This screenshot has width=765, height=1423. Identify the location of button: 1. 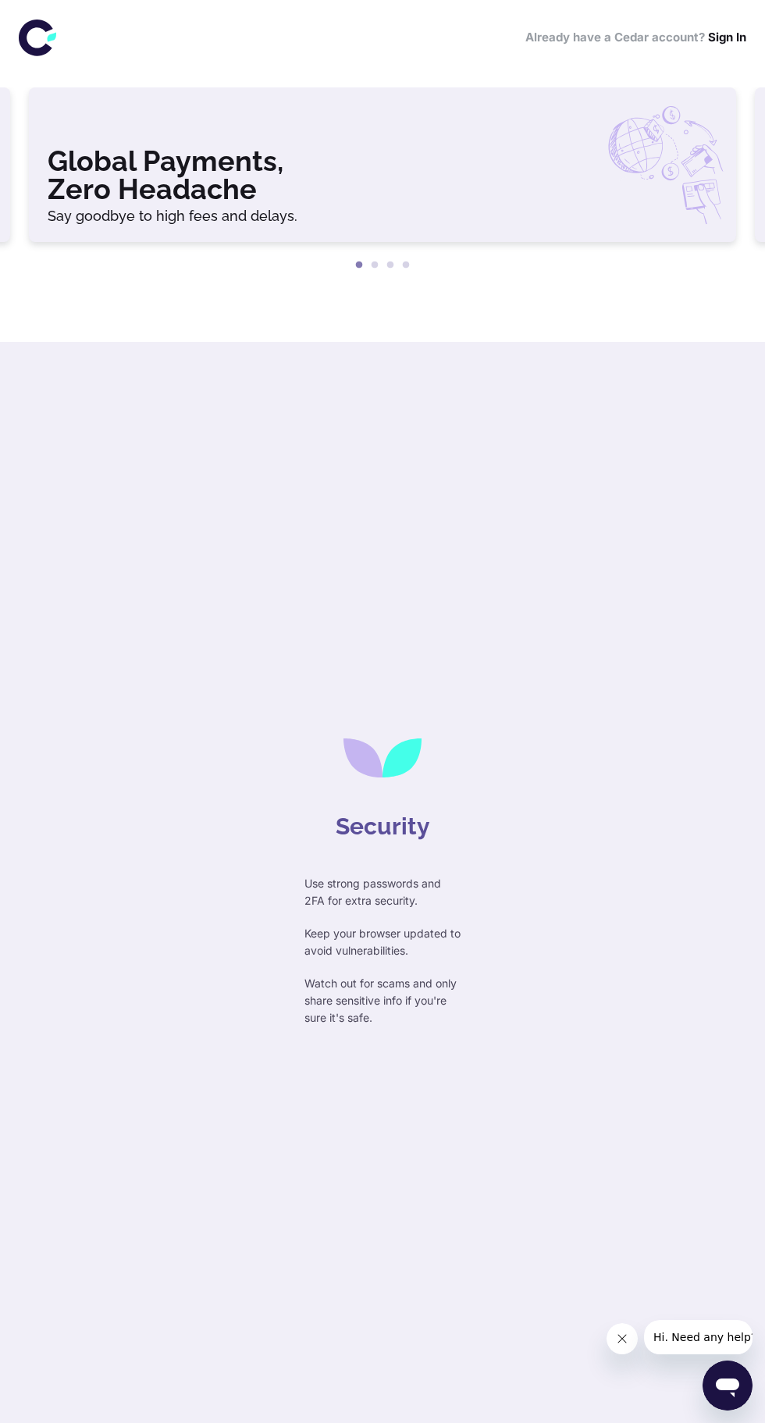
(359, 265).